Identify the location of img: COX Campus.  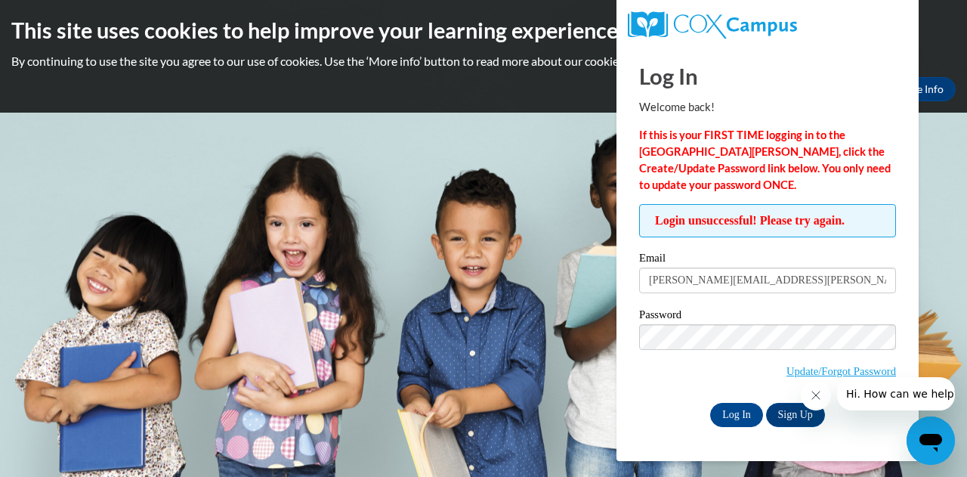
(713, 25).